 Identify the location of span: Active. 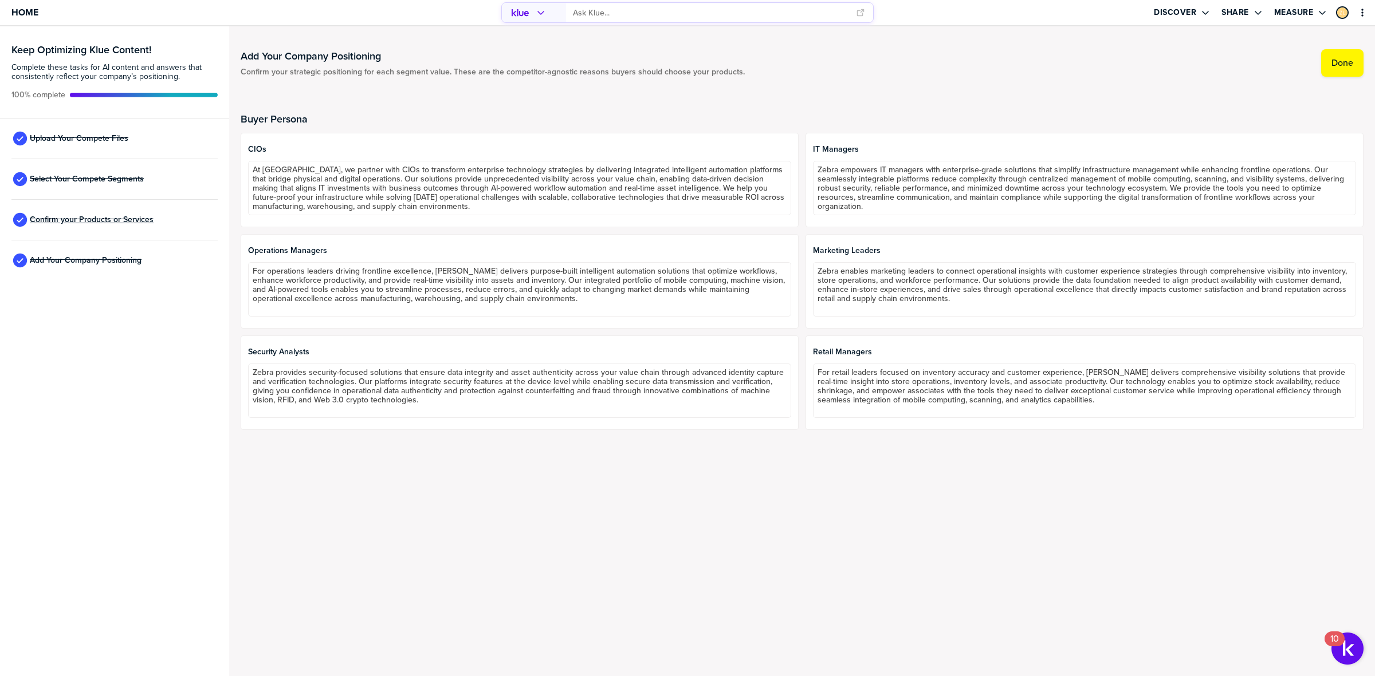
(38, 95).